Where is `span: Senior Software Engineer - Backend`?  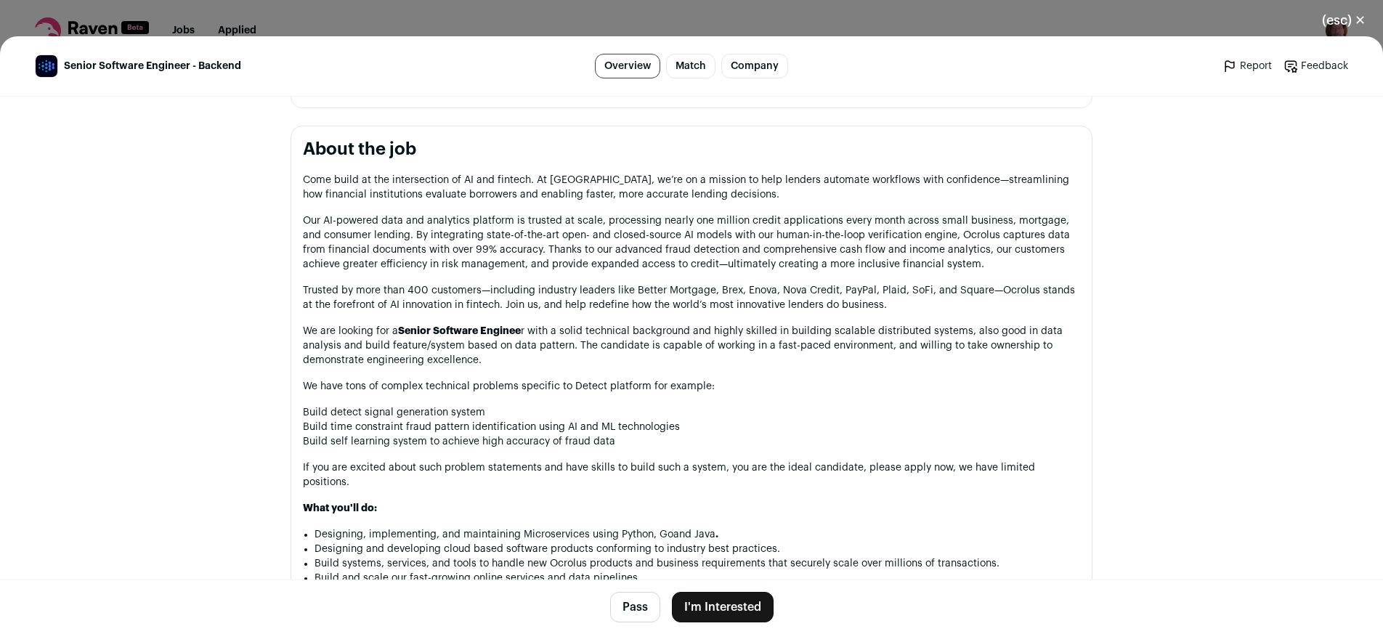
span: Senior Software Engineer - Backend is located at coordinates (153, 66).